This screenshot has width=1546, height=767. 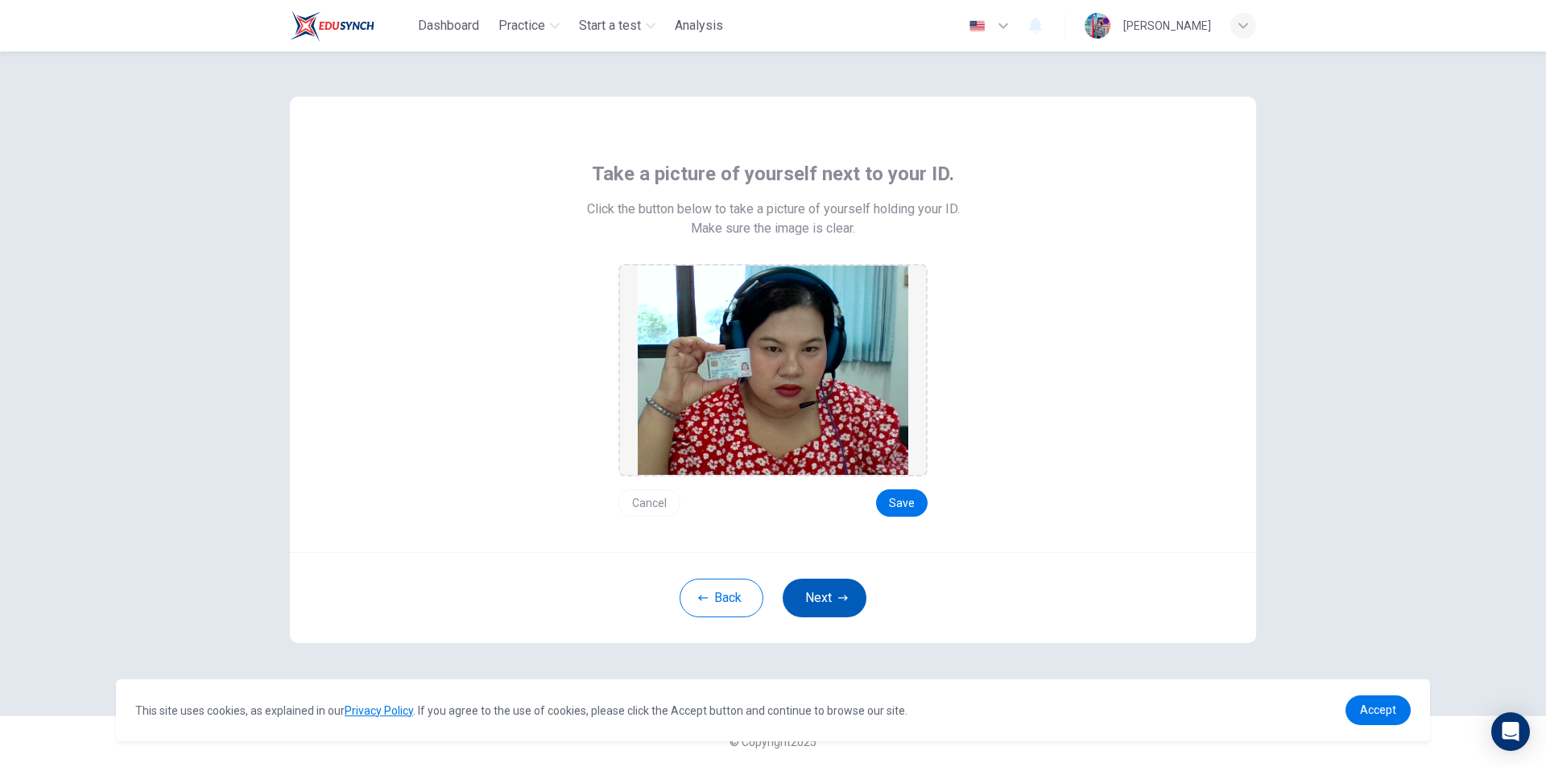 What do you see at coordinates (1378, 710) in the screenshot?
I see `span: Accept` at bounding box center [1378, 710].